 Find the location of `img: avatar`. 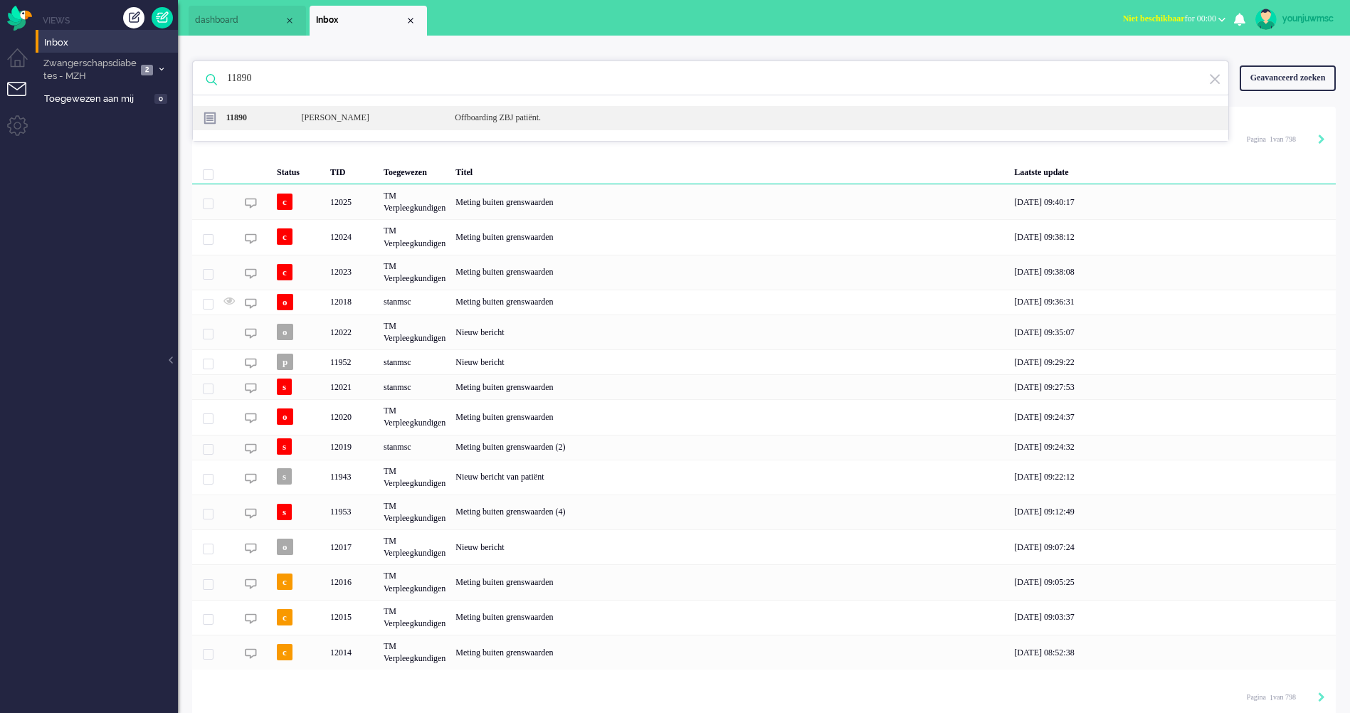

img: avatar is located at coordinates (1266, 19).